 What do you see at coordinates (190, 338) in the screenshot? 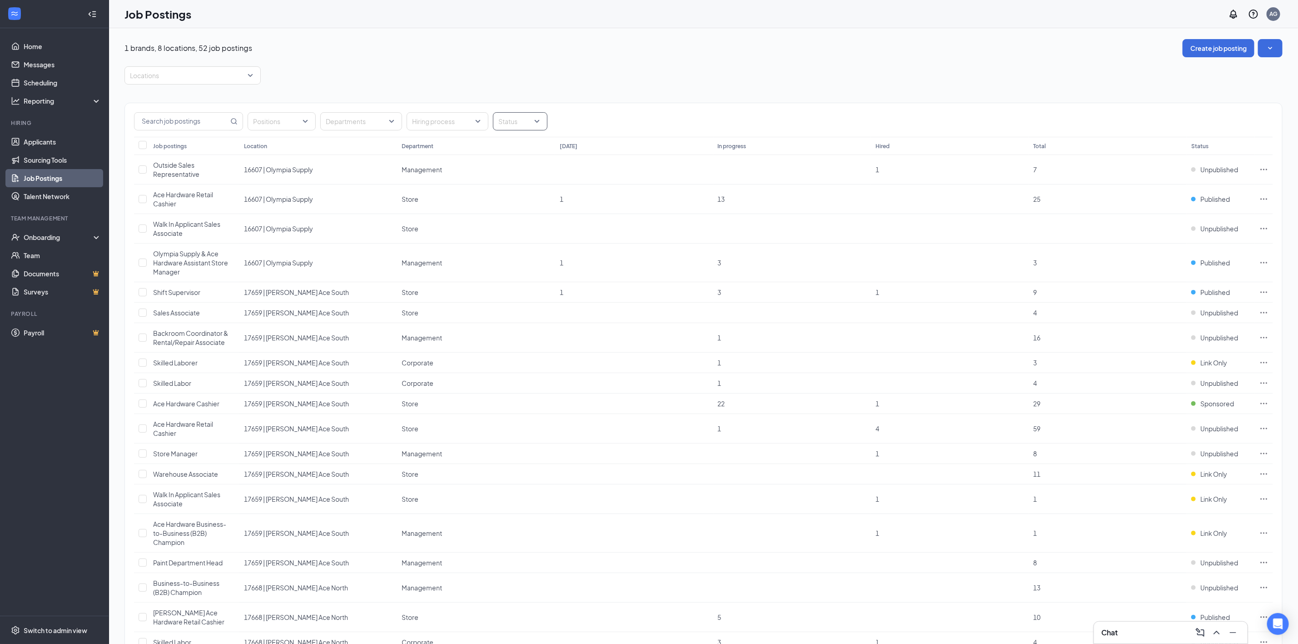
I see `span: Backroom Coordinator & Rental/Repair Associate` at bounding box center [190, 338].